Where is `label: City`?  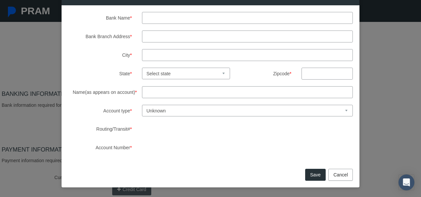
label: City is located at coordinates (100, 55).